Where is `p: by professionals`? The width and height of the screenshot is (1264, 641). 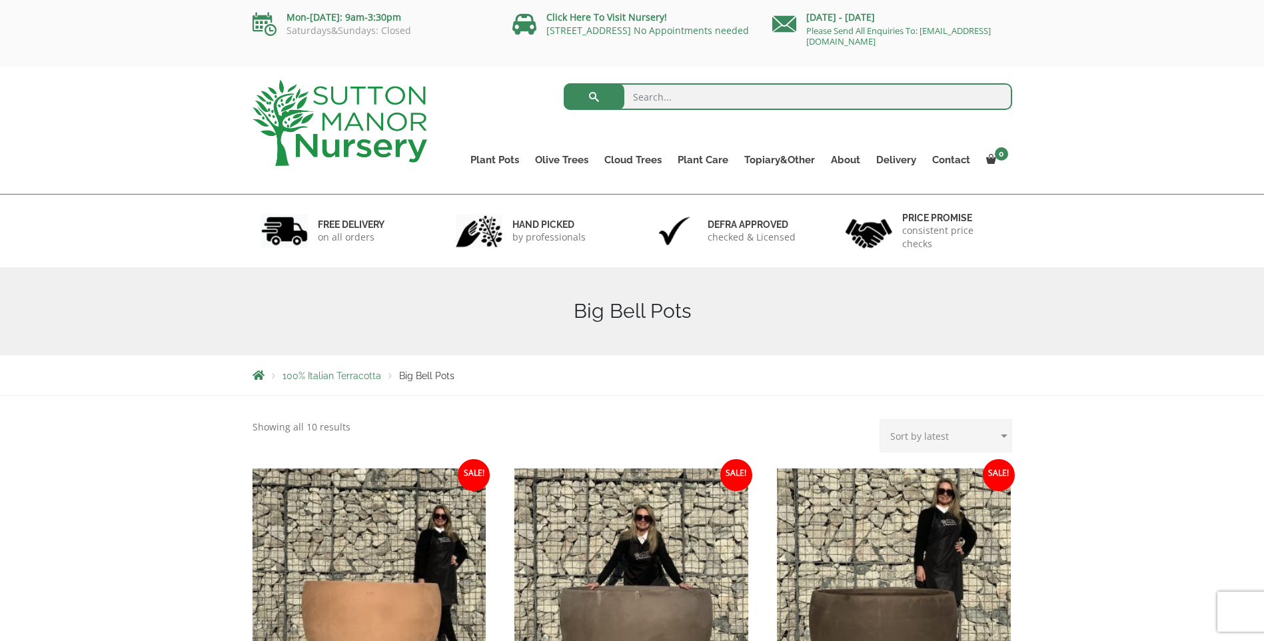 p: by professionals is located at coordinates (549, 237).